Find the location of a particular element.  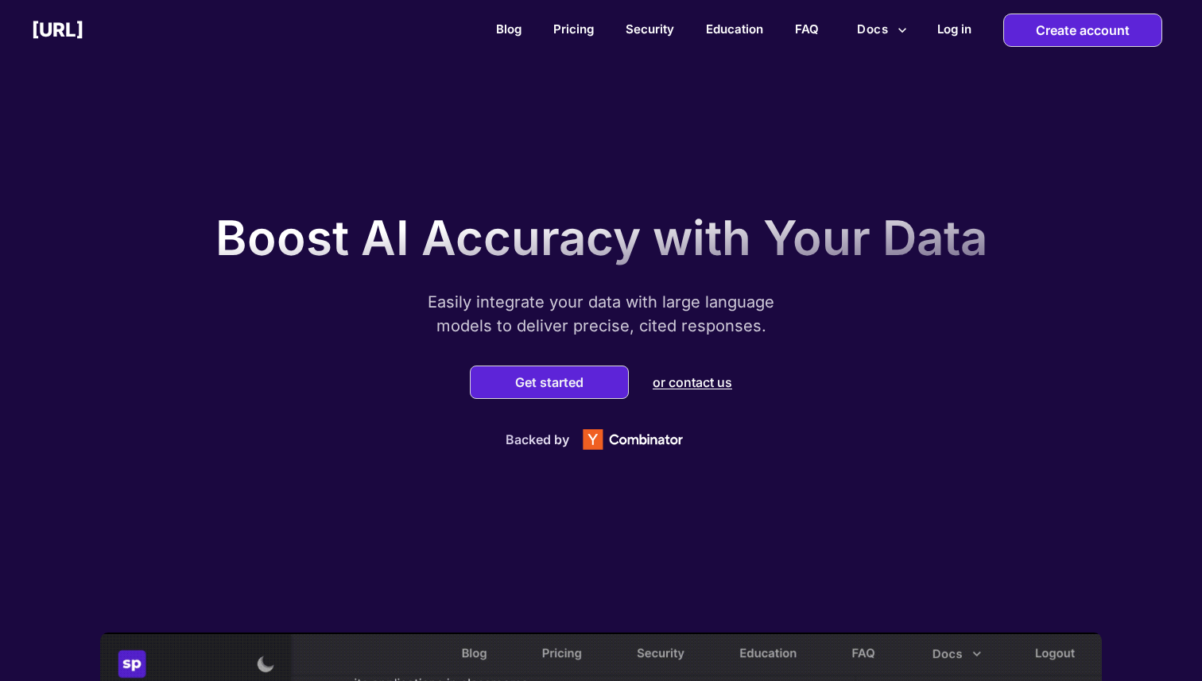

img: Y Combinator logo is located at coordinates (633, 440).